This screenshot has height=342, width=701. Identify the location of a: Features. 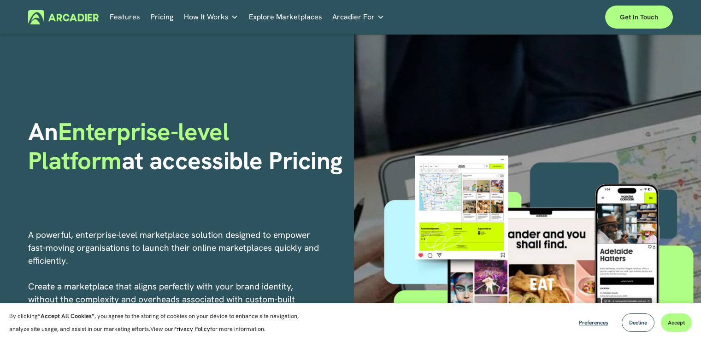
(125, 17).